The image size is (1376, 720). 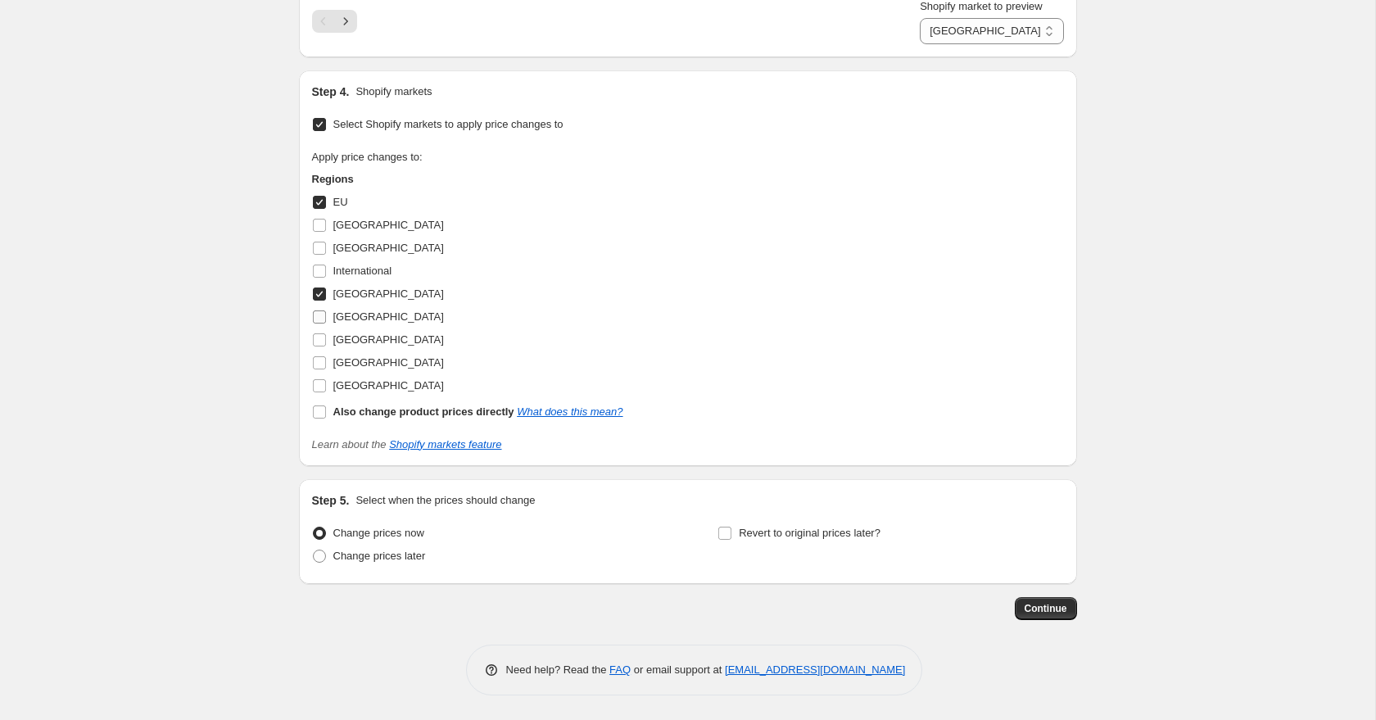 What do you see at coordinates (379, 555) in the screenshot?
I see `span: Change prices later` at bounding box center [379, 555].